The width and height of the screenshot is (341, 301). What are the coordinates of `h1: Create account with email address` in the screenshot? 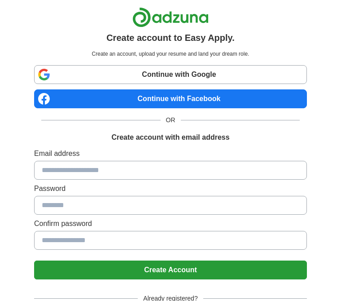 It's located at (170, 137).